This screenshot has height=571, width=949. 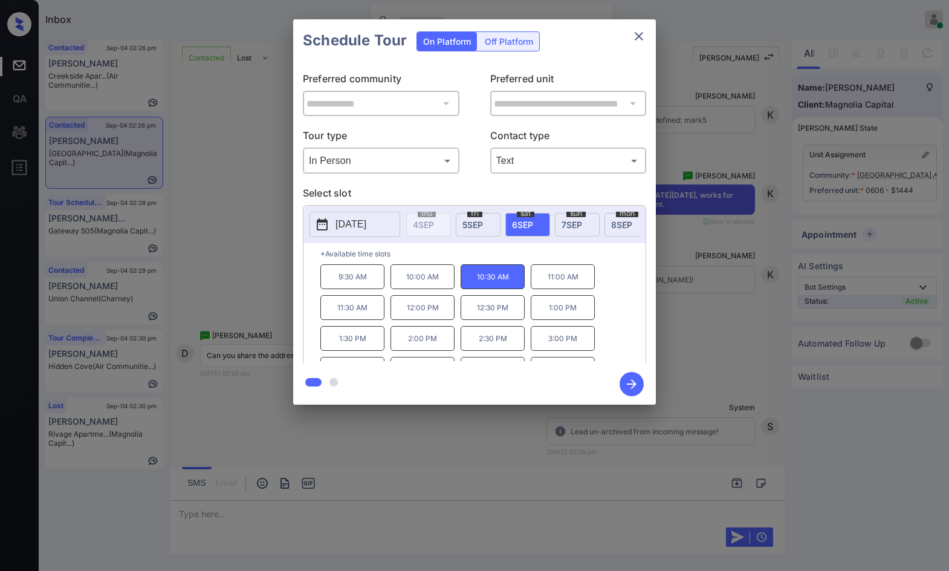 What do you see at coordinates (423, 369) in the screenshot?
I see `p: 4:00 PM` at bounding box center [423, 369].